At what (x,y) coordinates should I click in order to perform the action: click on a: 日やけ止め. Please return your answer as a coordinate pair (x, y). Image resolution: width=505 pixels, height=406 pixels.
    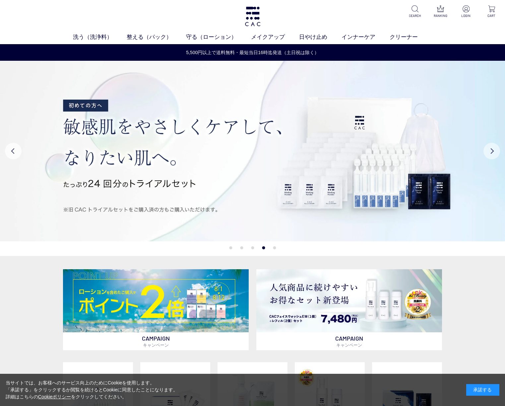
    Looking at the image, I should click on (320, 37).